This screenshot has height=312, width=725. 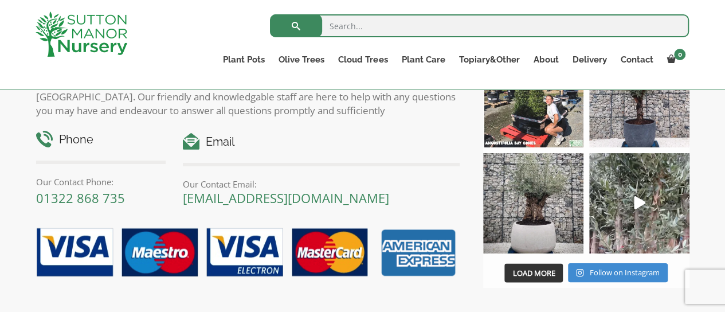 I want to click on img: Our elegant & picturesque Angustifolia Cones are an exquisite addition to your Bay Tree collectio..., so click(x=533, y=97).